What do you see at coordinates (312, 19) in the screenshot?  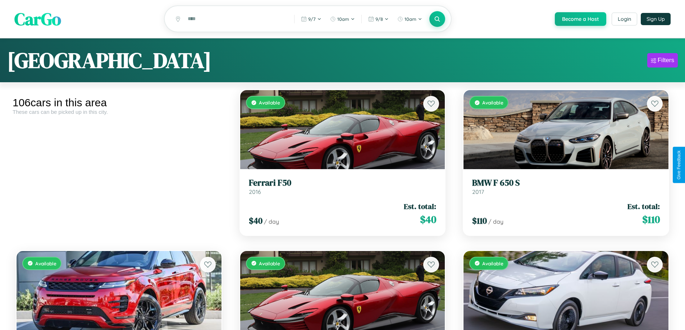 I see `span: 9 / 7` at bounding box center [312, 19].